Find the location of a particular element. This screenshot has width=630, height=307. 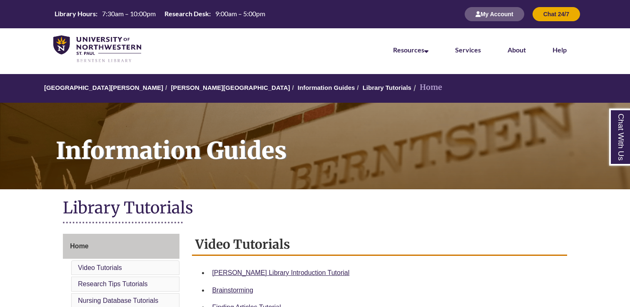

h1: Information Guides is located at coordinates (338, 141).